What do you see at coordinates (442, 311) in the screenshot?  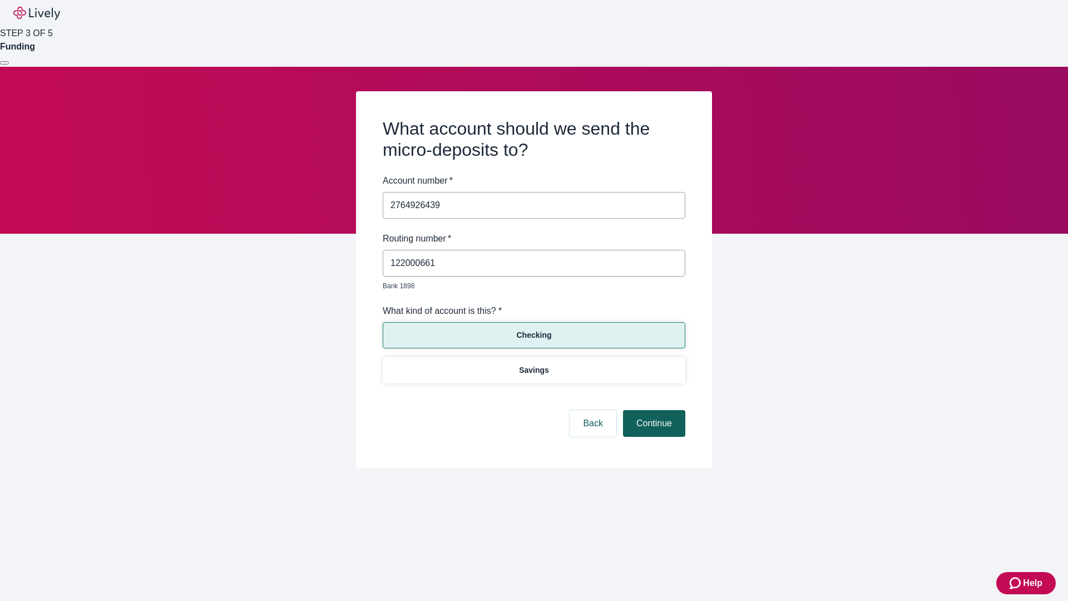 I see `label: What kind of account is this? *` at bounding box center [442, 311].